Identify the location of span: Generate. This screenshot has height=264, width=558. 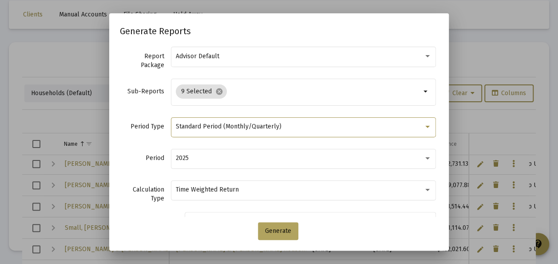
(278, 231).